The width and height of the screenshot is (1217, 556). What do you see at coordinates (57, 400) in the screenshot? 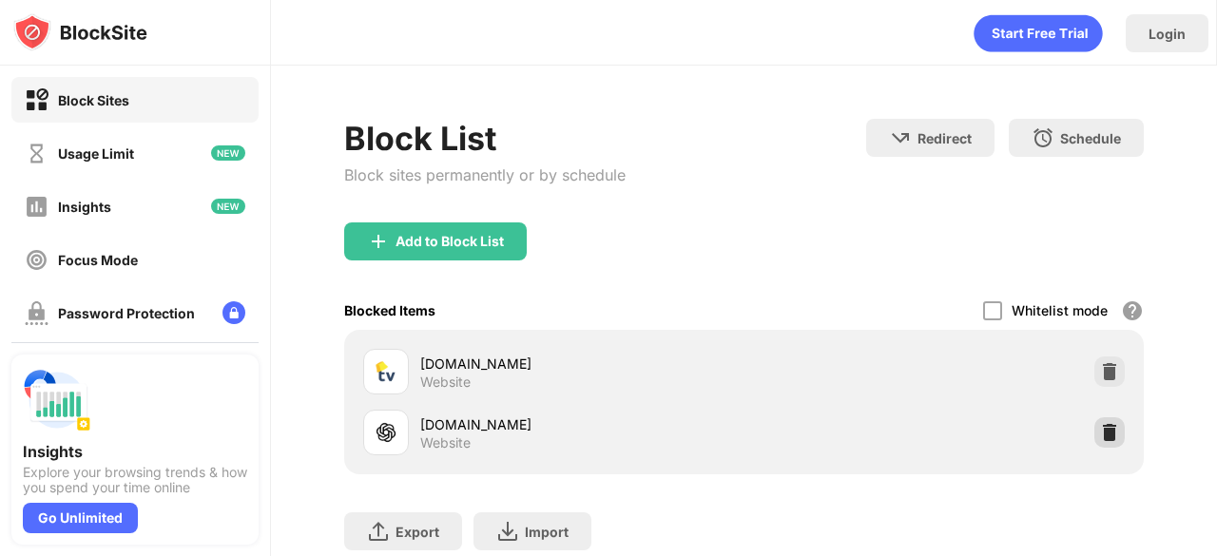
I see `img: push-insights.svg` at bounding box center [57, 400].